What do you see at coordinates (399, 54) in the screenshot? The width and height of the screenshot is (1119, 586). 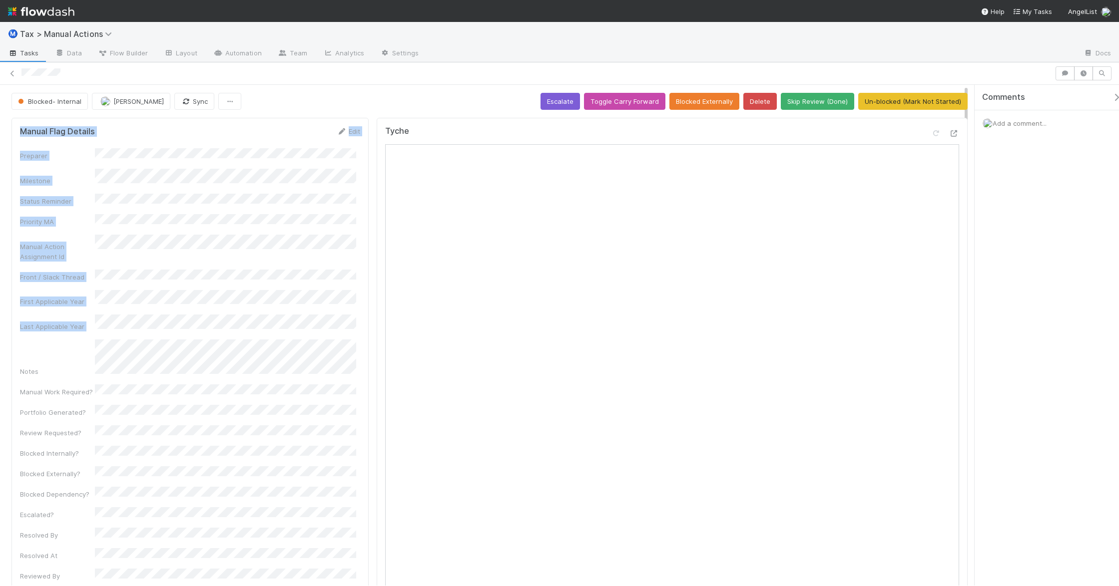 I see `a: Settings` at bounding box center [399, 54].